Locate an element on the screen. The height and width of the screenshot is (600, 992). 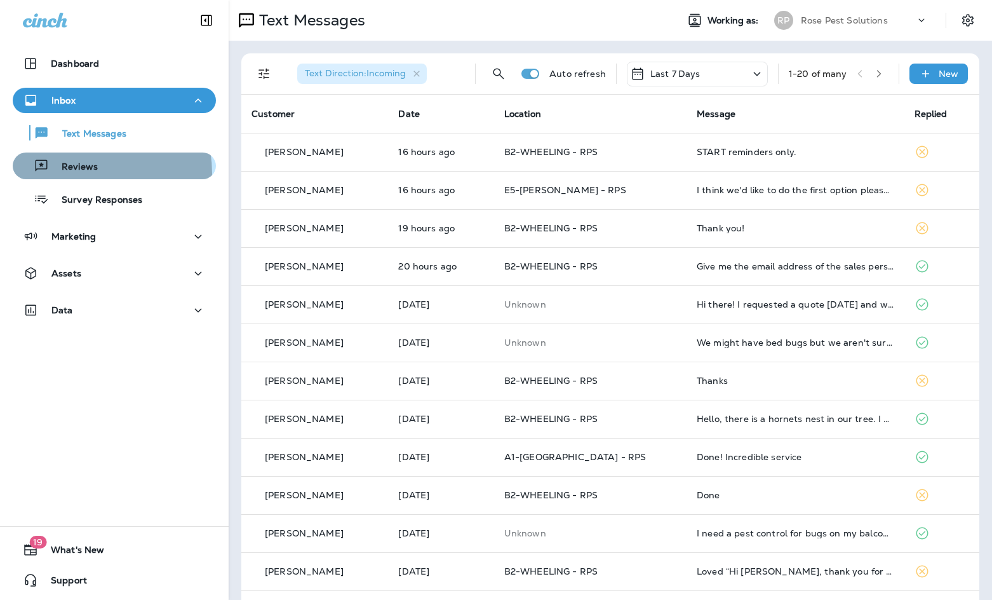
p: Aug 24, 2025 06:26 PM is located at coordinates (441, 419).